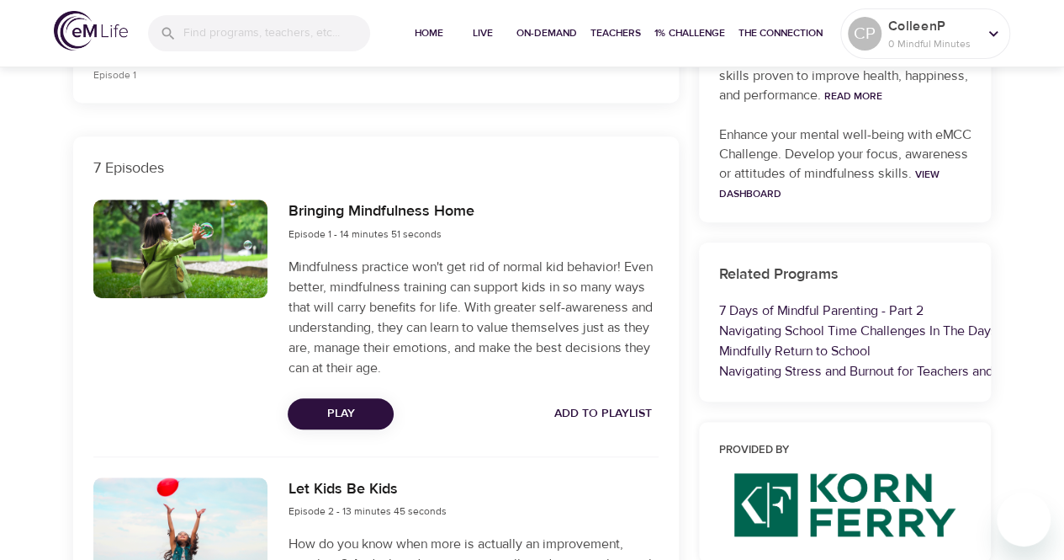 The width and height of the screenshot is (1064, 560). What do you see at coordinates (933, 44) in the screenshot?
I see `p: 0 Mindful Minutes` at bounding box center [933, 44].